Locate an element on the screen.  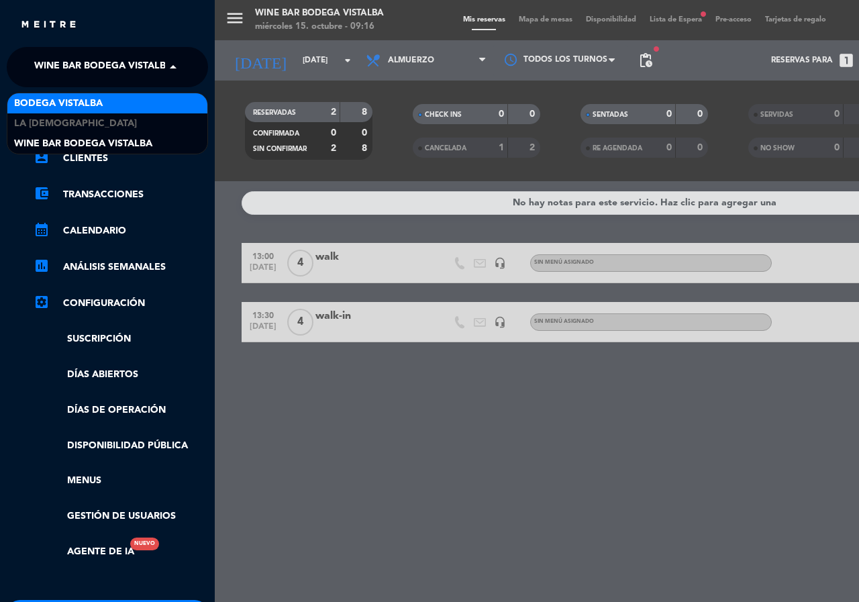
i: account_balance_wallet is located at coordinates (42, 193).